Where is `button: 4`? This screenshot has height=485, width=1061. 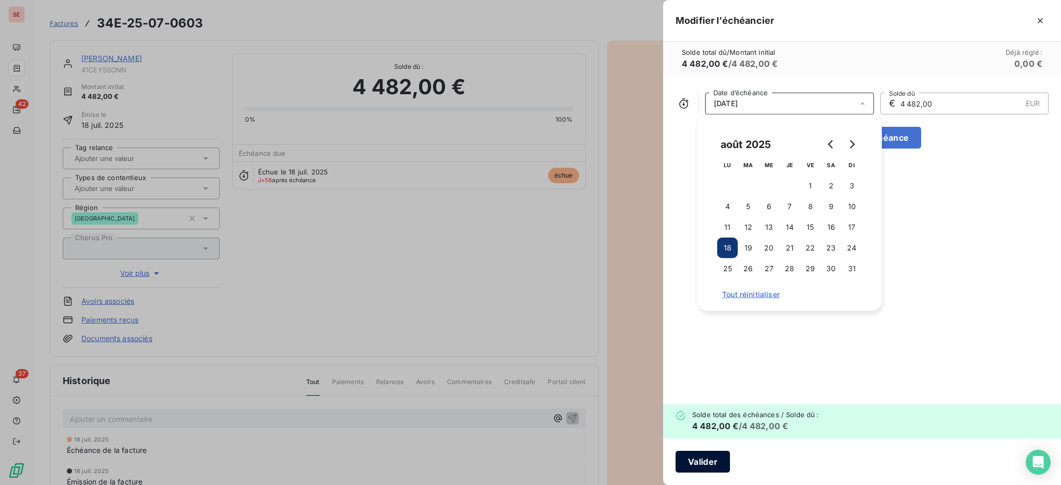 button: 4 is located at coordinates (727, 207).